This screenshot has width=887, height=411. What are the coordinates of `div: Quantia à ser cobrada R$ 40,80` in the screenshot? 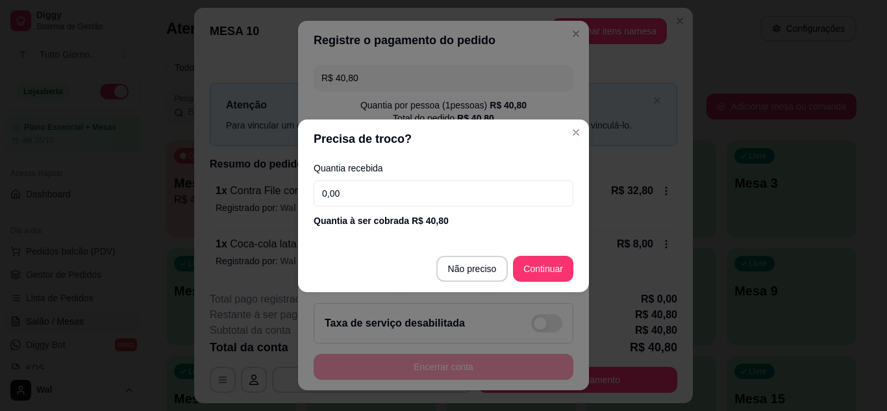 It's located at (444, 221).